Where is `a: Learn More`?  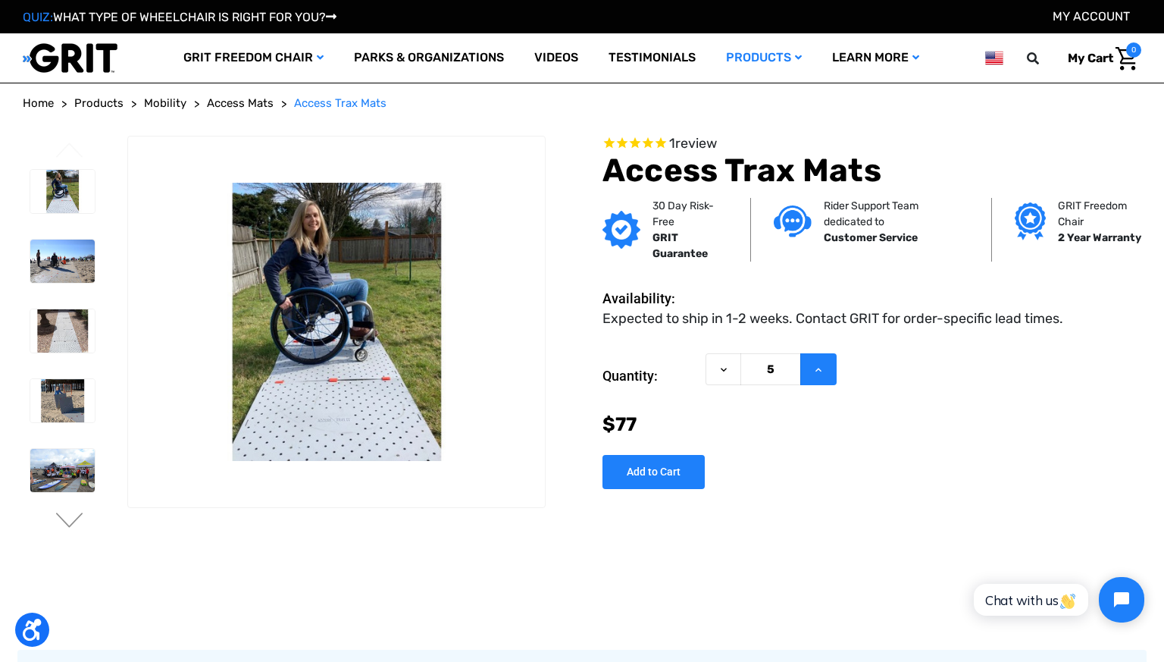 a: Learn More is located at coordinates (876, 58).